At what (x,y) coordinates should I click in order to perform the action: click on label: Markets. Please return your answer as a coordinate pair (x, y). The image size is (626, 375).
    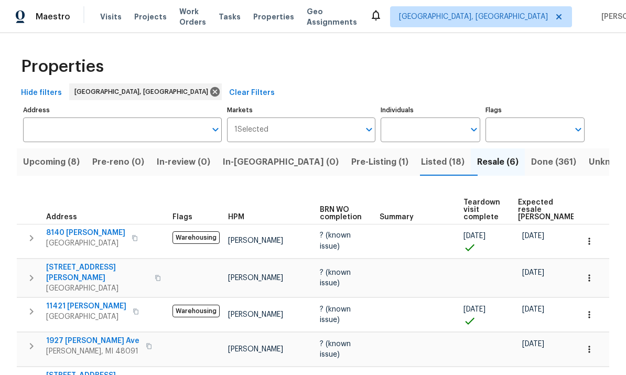
    Looking at the image, I should click on (301, 110).